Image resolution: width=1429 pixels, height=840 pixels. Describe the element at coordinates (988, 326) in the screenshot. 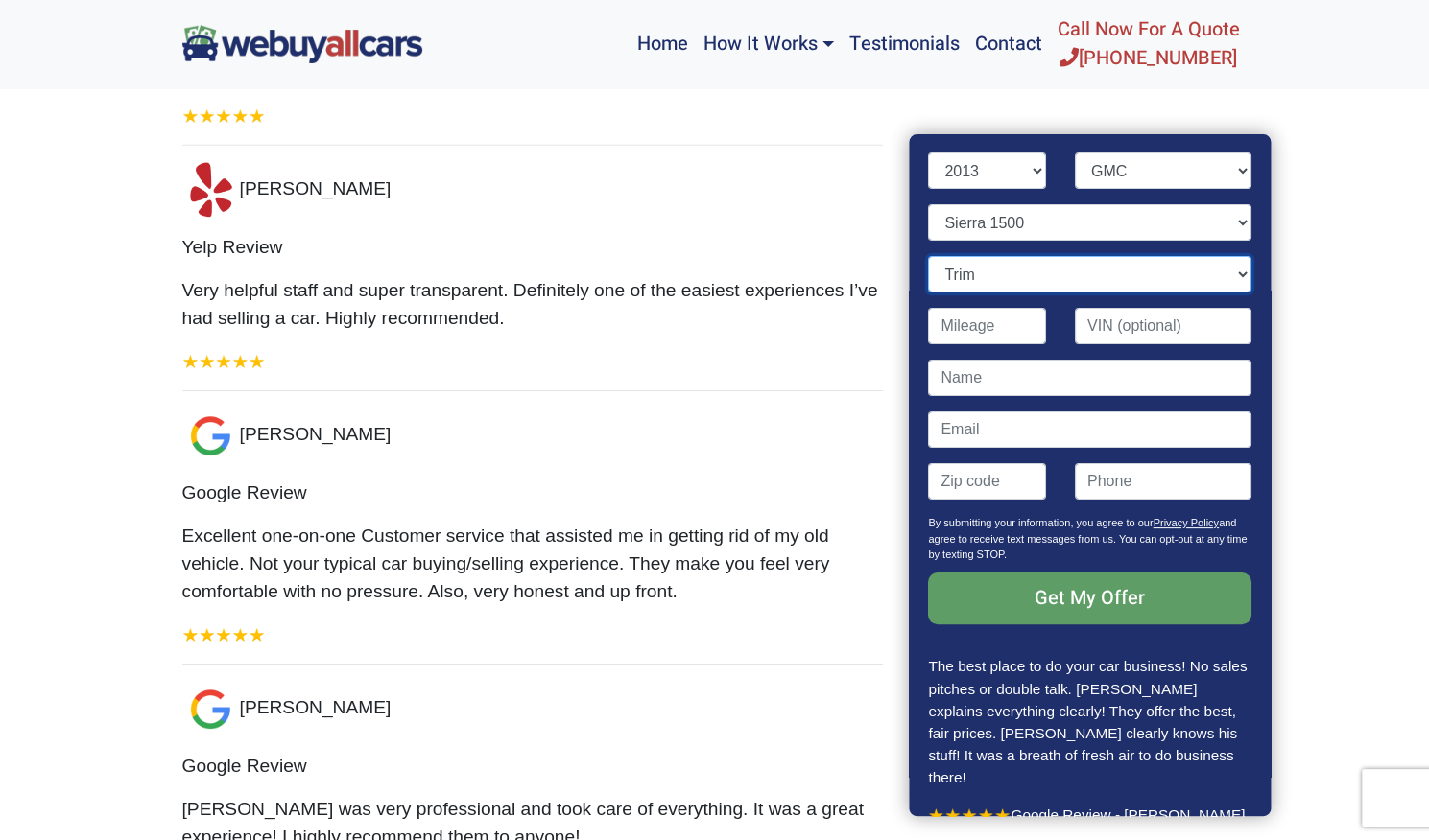

I see `input: Mileage` at that location.